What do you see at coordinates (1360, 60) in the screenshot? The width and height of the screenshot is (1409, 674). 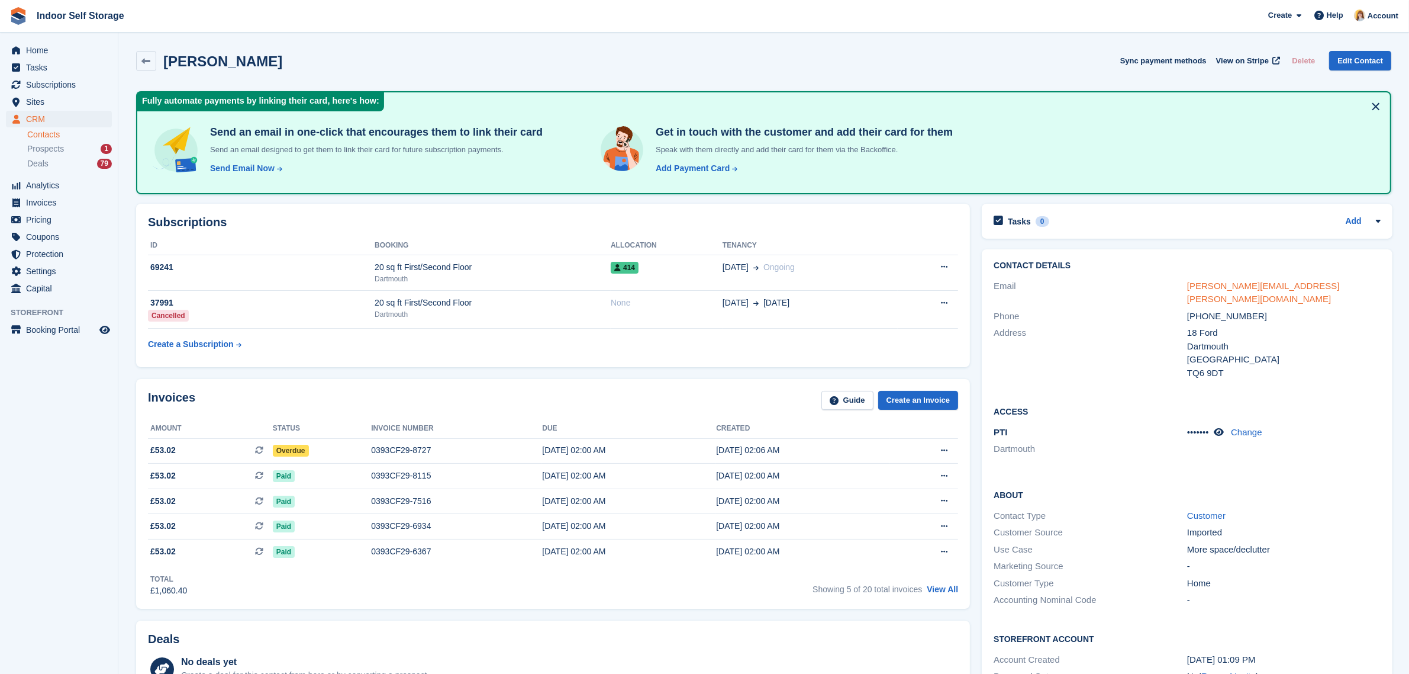 I see `a: Edit Contact` at bounding box center [1360, 60].